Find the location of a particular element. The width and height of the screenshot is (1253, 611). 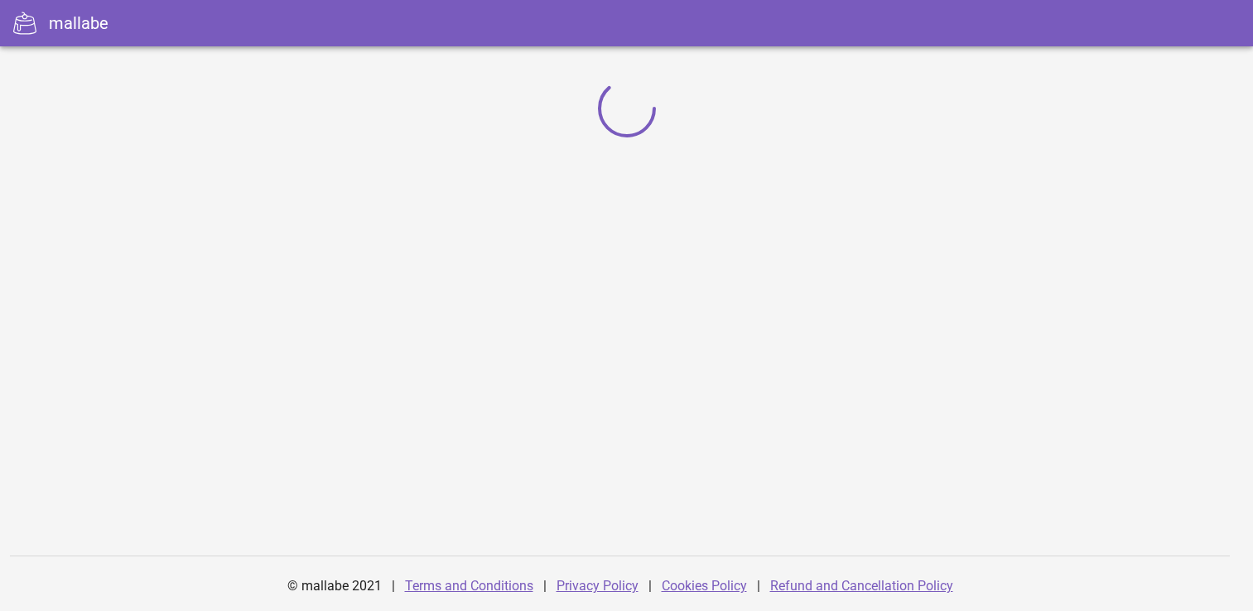

a: Privacy Policy is located at coordinates (597, 586).